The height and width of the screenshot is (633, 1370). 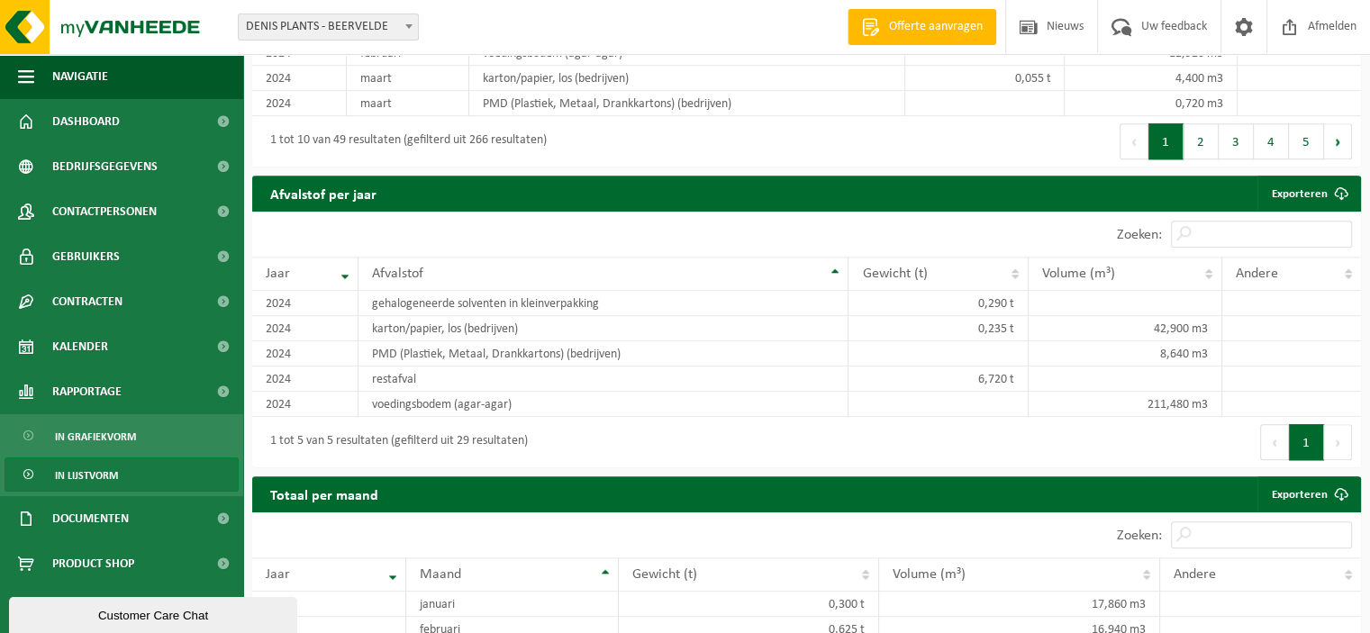 What do you see at coordinates (1125, 329) in the screenshot?
I see `td: 42,900 m3` at bounding box center [1125, 329].